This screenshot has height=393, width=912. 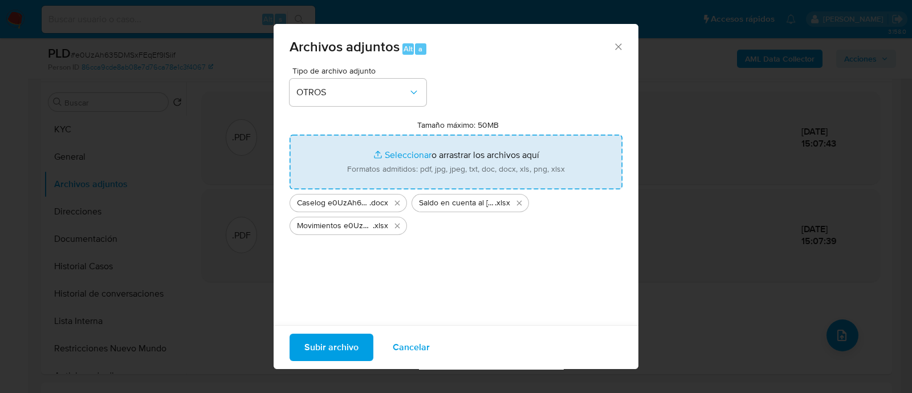 What do you see at coordinates (519, 203) in the screenshot?
I see `button: Eliminar Saldo en cuenta al 31.07.2025.xlsx` at bounding box center [519, 203].